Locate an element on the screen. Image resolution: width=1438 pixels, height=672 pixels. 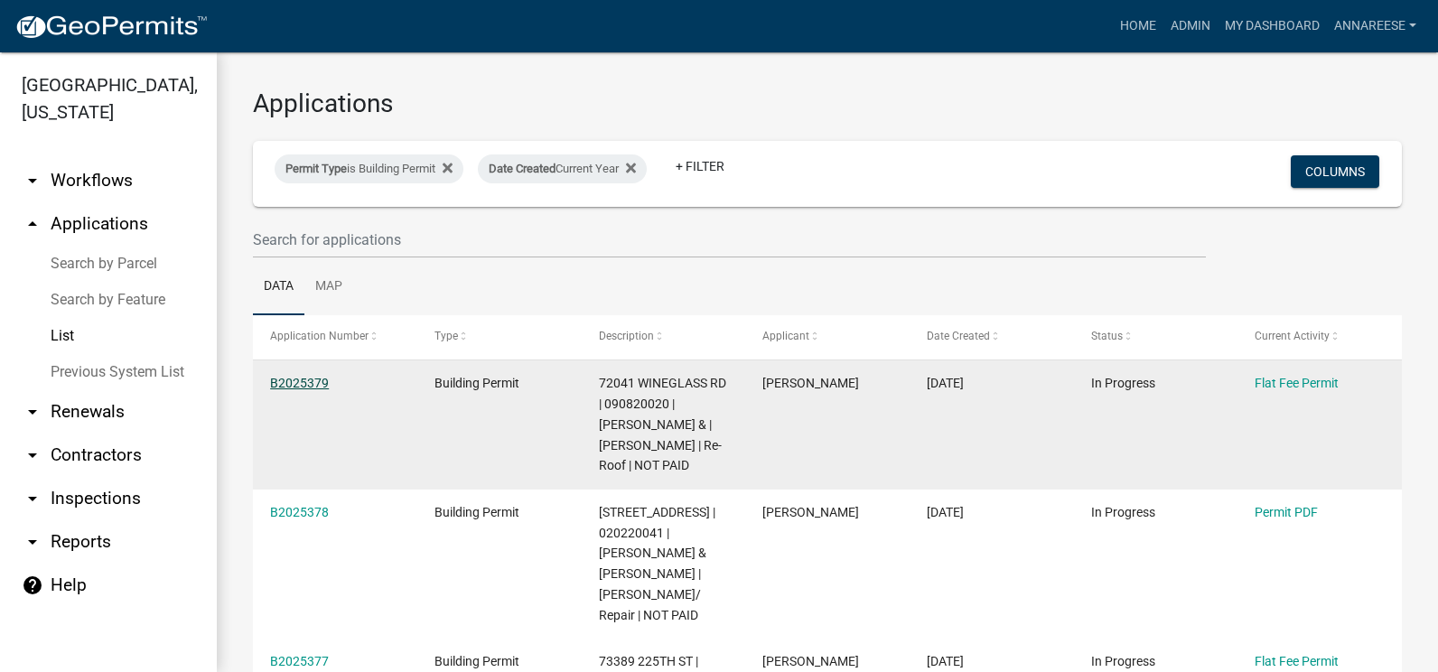
datatable-header-cell: Description is located at coordinates (663, 337).